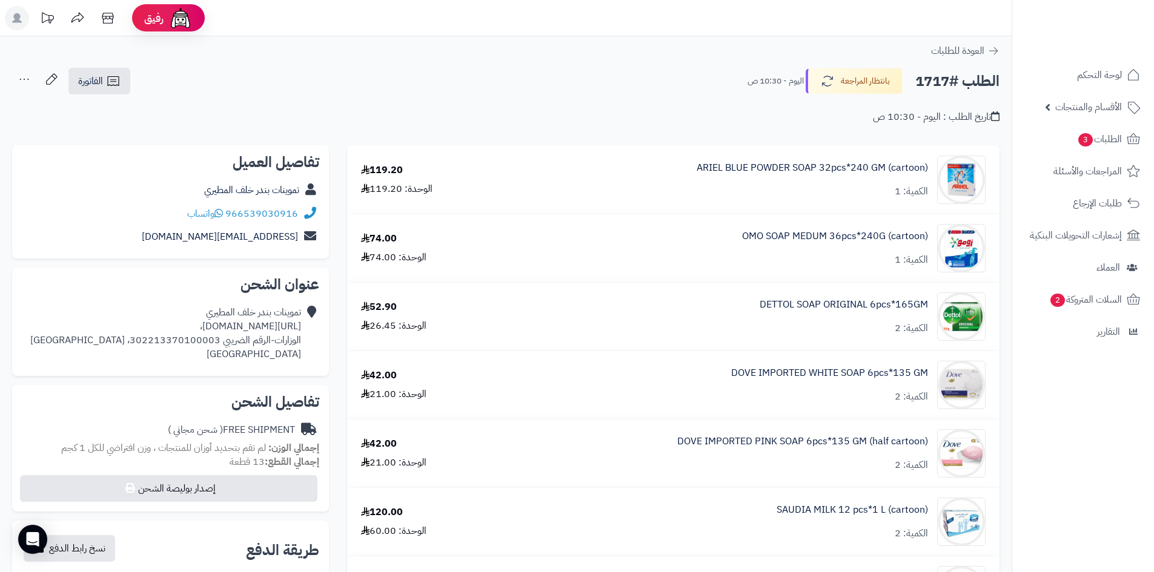 The height and width of the screenshot is (572, 1154). Describe the element at coordinates (168, 489) in the screenshot. I see `button: إصدار بوليصة الشحن` at that location.